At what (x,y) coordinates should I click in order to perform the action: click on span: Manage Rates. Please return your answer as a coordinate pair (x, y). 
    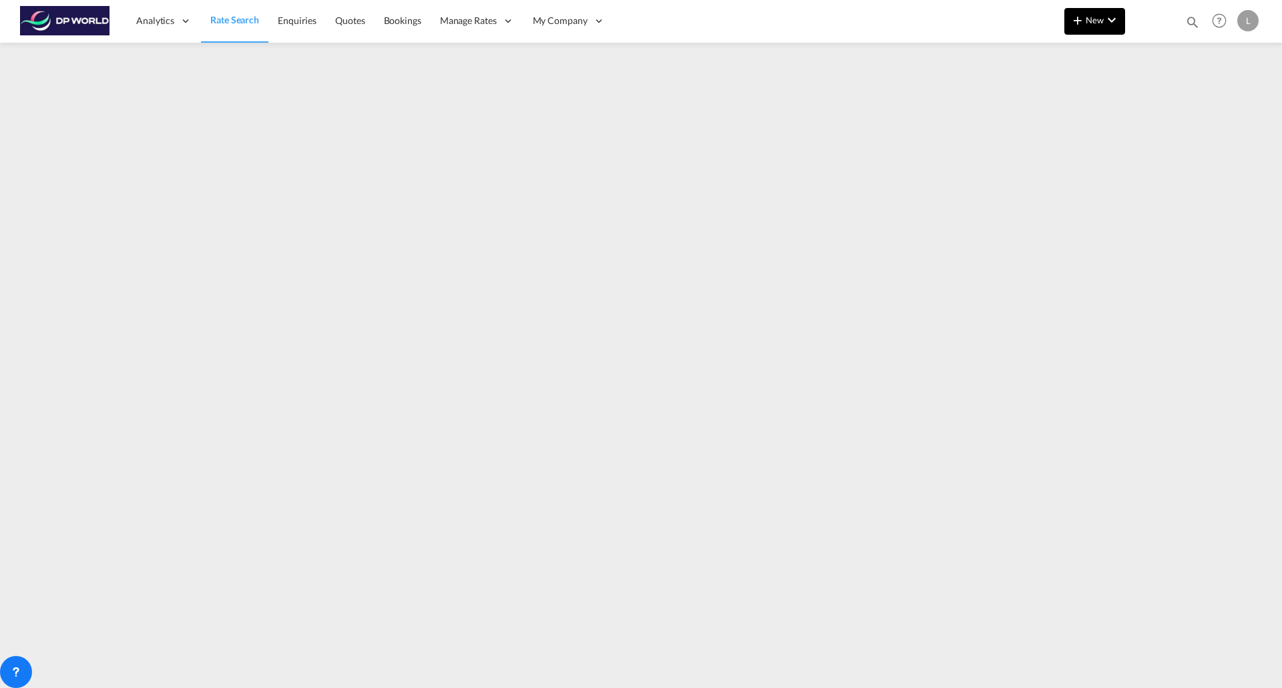
    Looking at the image, I should click on (468, 21).